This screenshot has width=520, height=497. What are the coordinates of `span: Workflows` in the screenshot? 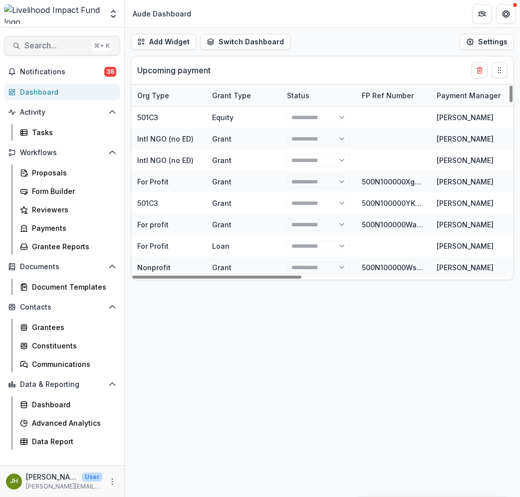 It's located at (62, 153).